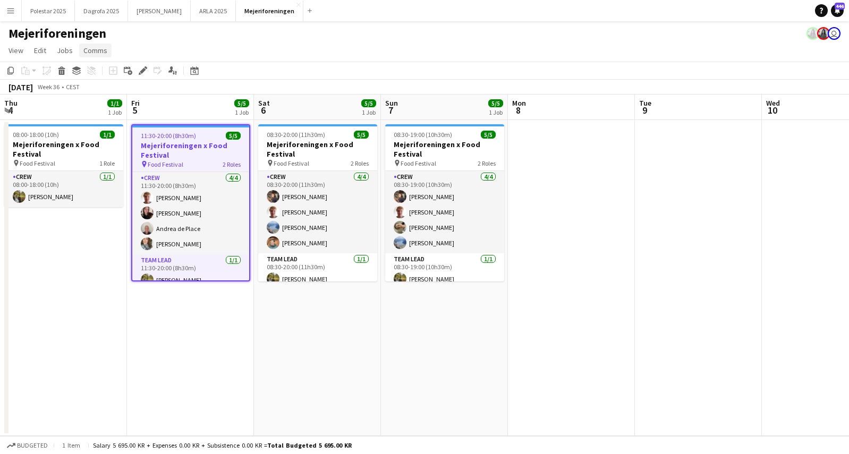  What do you see at coordinates (263, 110) in the screenshot?
I see `span: 6` at bounding box center [263, 110].